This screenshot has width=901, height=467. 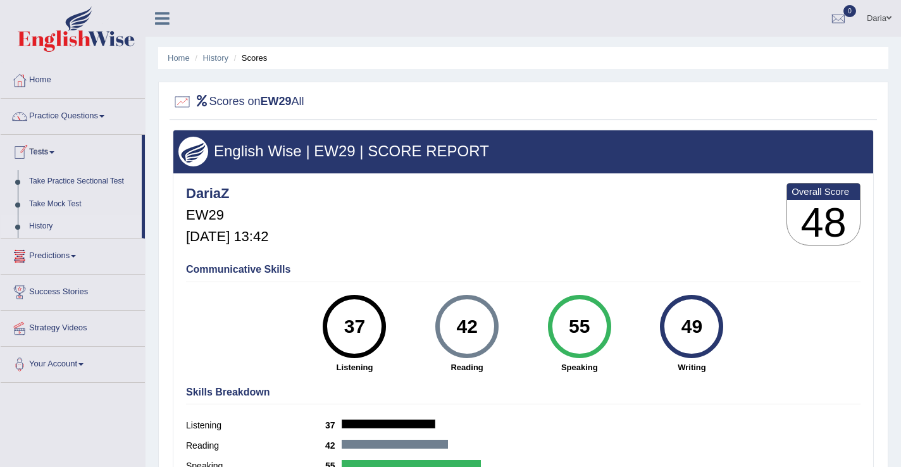 I want to click on a: Take Mock Test, so click(x=82, y=204).